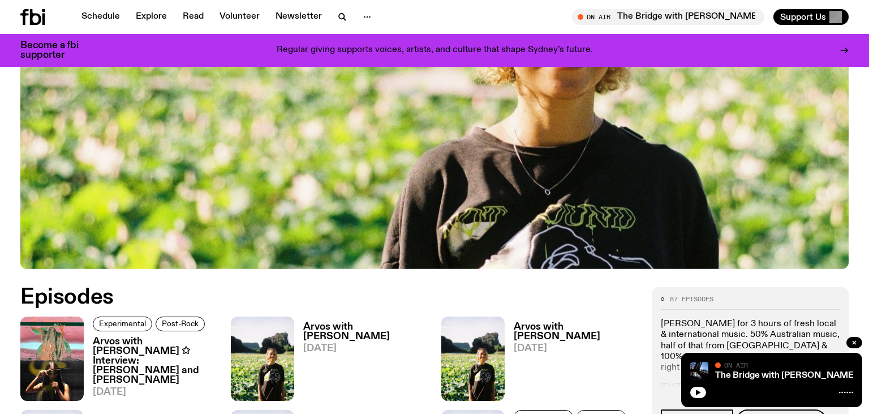  I want to click on a: Experimental, so click(122, 324).